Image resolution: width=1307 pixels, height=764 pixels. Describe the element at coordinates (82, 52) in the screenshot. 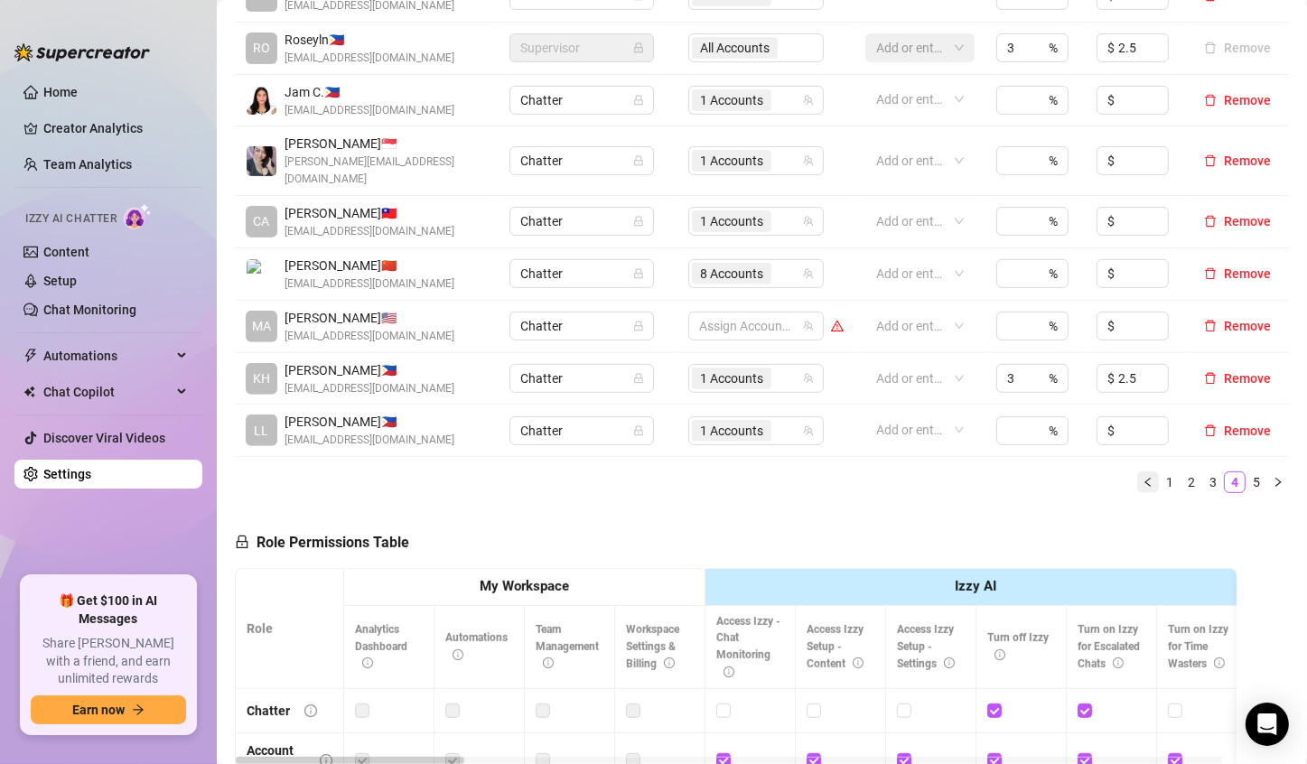

I see `img: logo-BBDzfeDw.svg` at that location.